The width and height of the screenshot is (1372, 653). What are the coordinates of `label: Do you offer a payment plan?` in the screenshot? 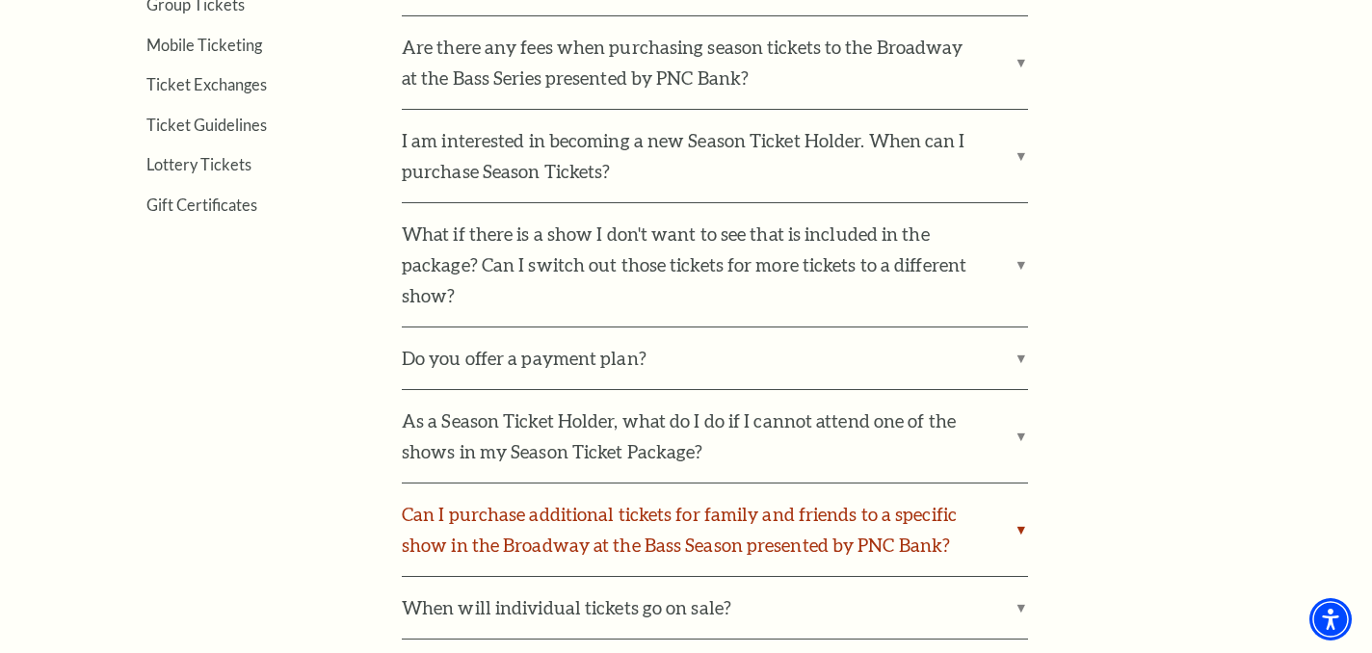 It's located at (715, 359).